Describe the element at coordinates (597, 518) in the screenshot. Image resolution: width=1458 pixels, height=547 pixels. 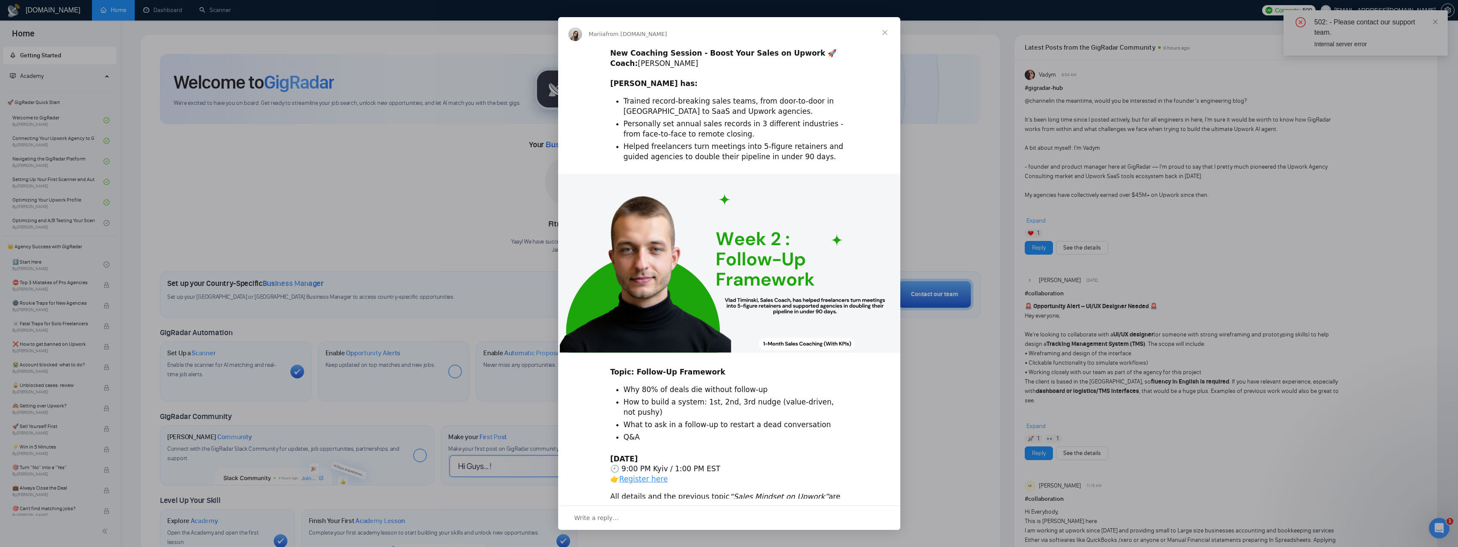
I see `span: Write a reply…` at that location.